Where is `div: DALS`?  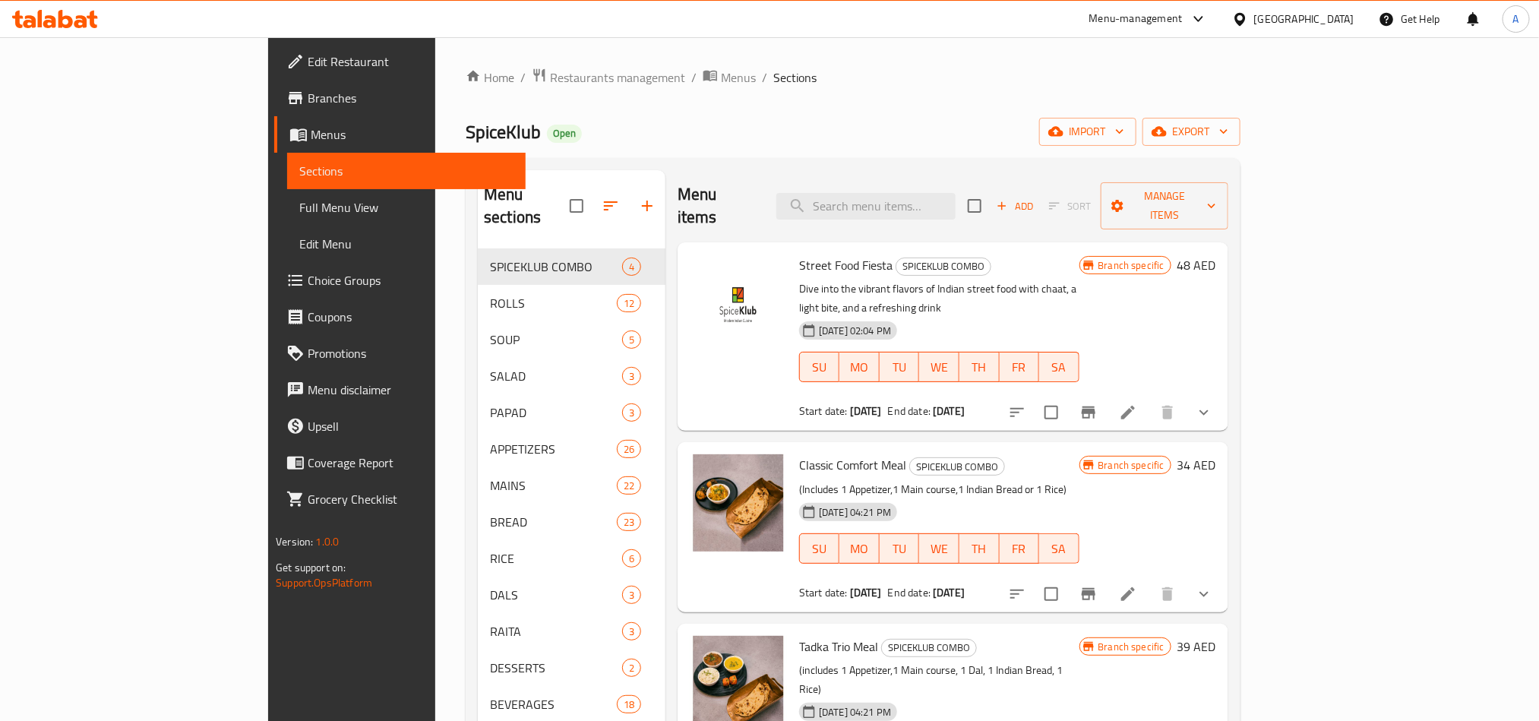 div: DALS is located at coordinates (556, 595).